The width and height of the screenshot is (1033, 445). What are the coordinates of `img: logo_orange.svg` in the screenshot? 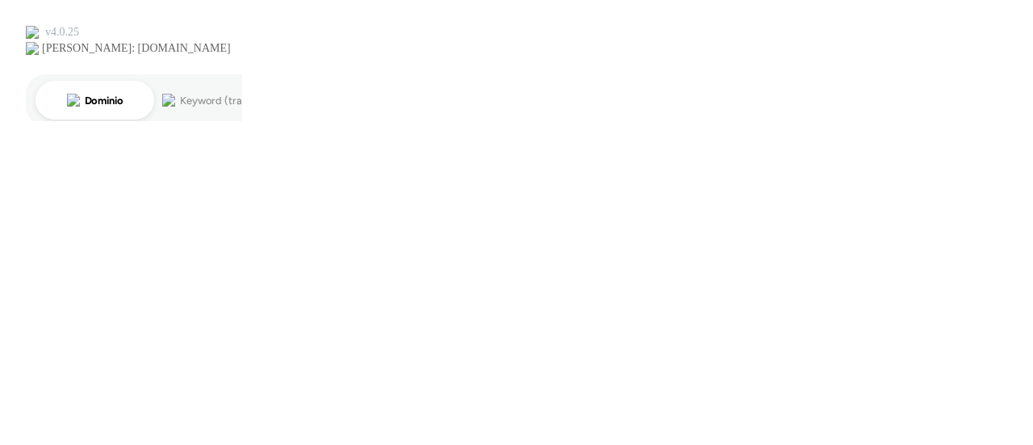 It's located at (32, 32).